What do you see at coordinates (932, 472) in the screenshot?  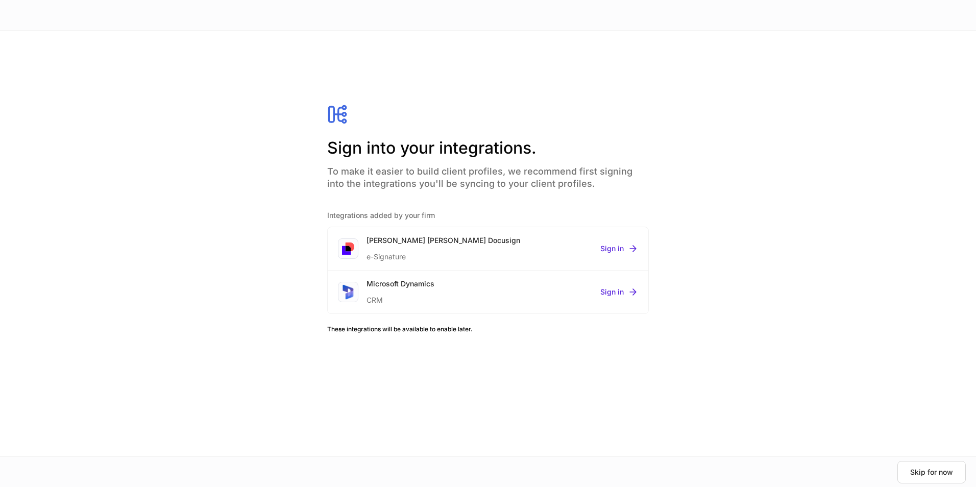 I see `button: Skip for now` at bounding box center [932, 472].